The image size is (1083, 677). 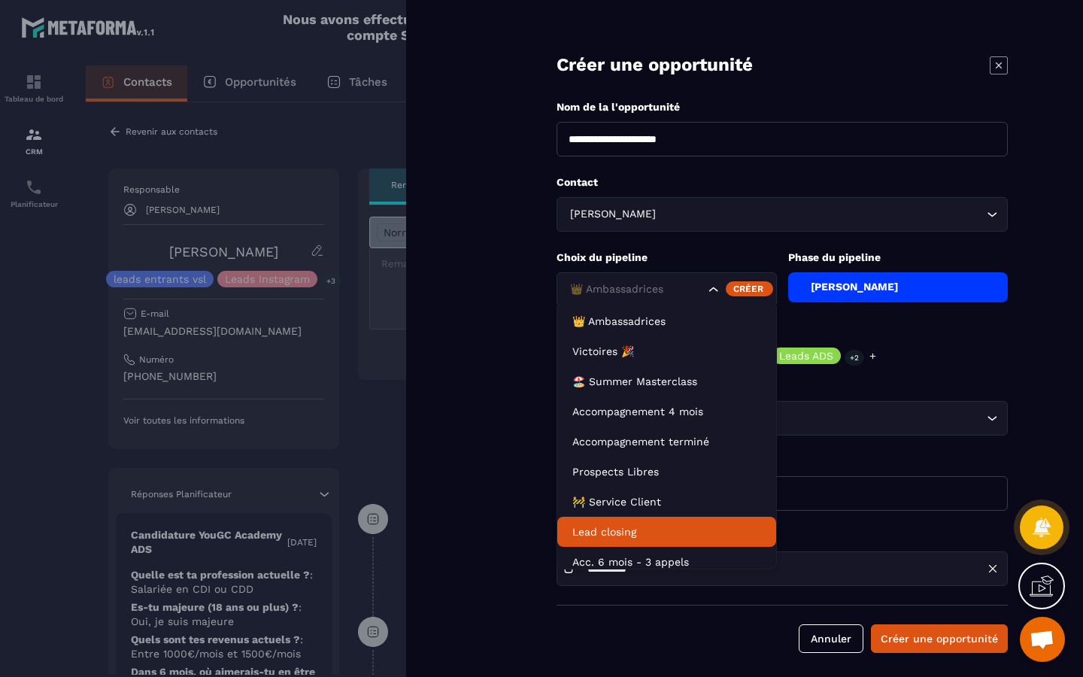 I want to click on p: 🚧 Service Client, so click(x=666, y=502).